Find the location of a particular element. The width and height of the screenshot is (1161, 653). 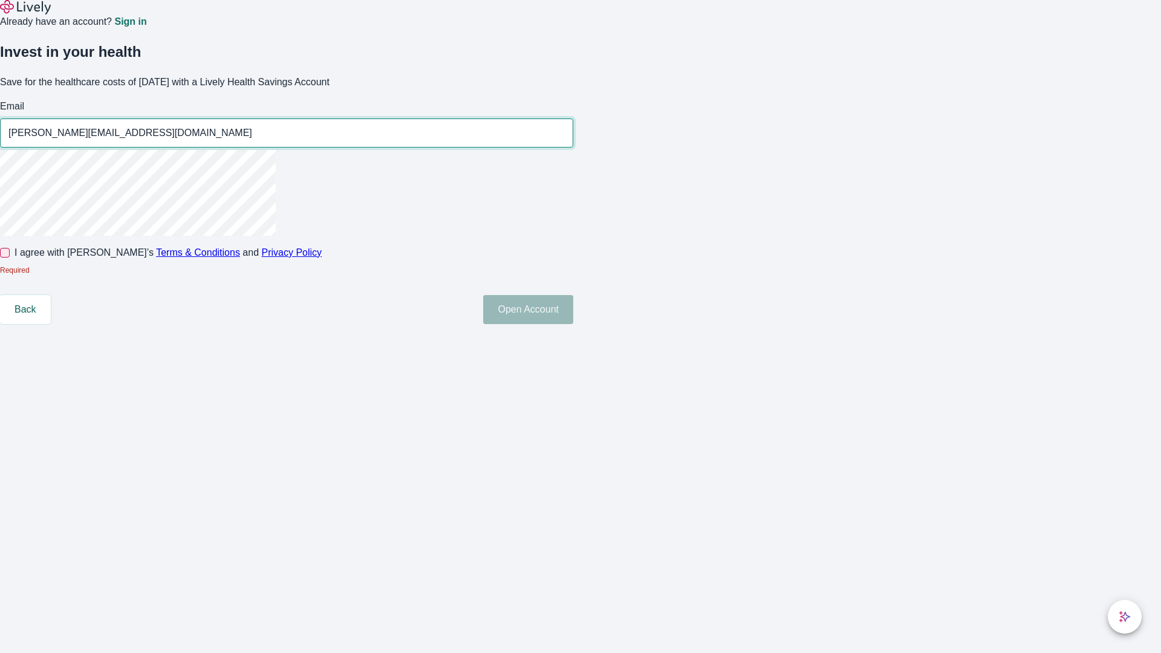

svg: Lively AI Assistant is located at coordinates (1125, 617).